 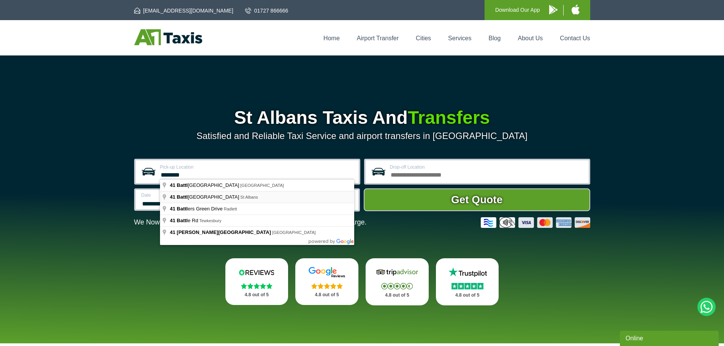 What do you see at coordinates (327, 282) in the screenshot?
I see `a: Google Stars 4.8 out of 5` at bounding box center [327, 282].